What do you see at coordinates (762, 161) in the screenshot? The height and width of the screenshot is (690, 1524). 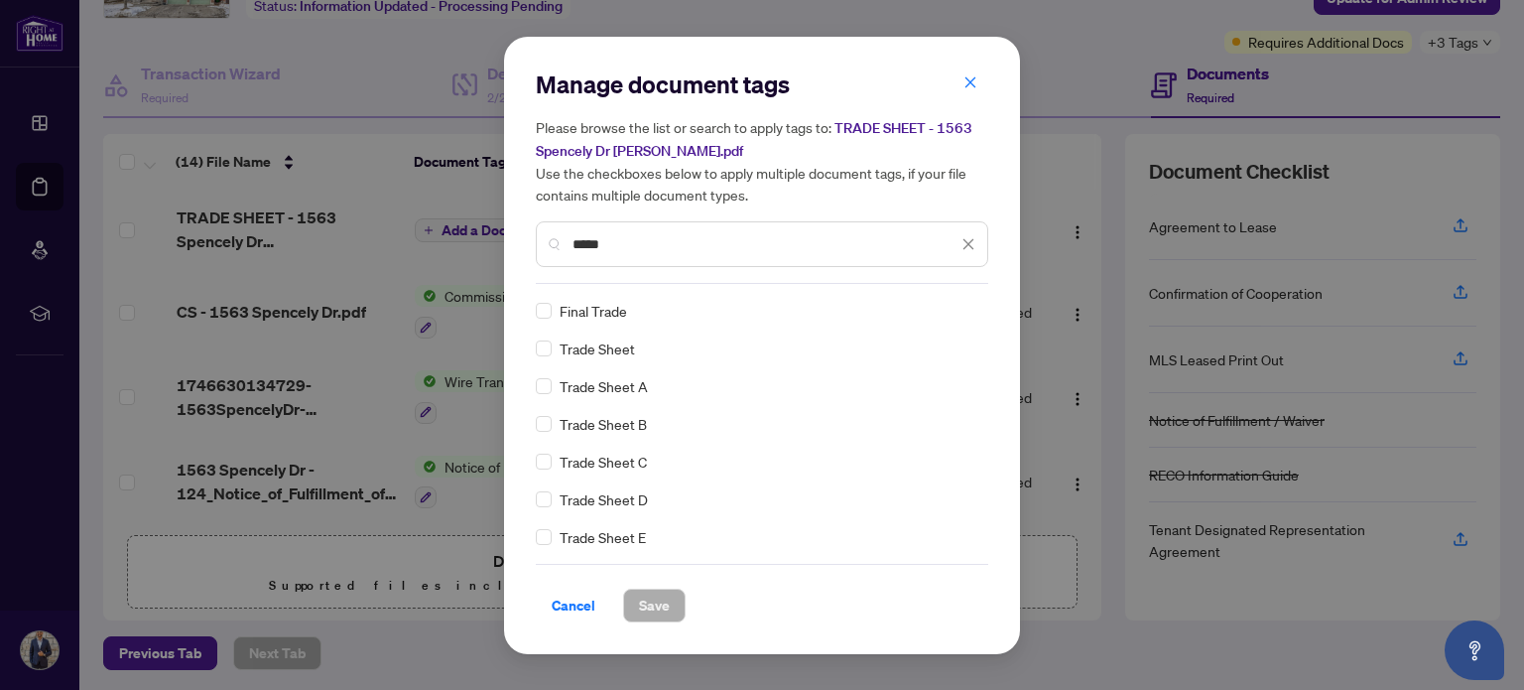 I see `h5: Please browse the list or search to apply tags to: Use the checkboxes below to apply multiple doc...` at bounding box center [762, 161].